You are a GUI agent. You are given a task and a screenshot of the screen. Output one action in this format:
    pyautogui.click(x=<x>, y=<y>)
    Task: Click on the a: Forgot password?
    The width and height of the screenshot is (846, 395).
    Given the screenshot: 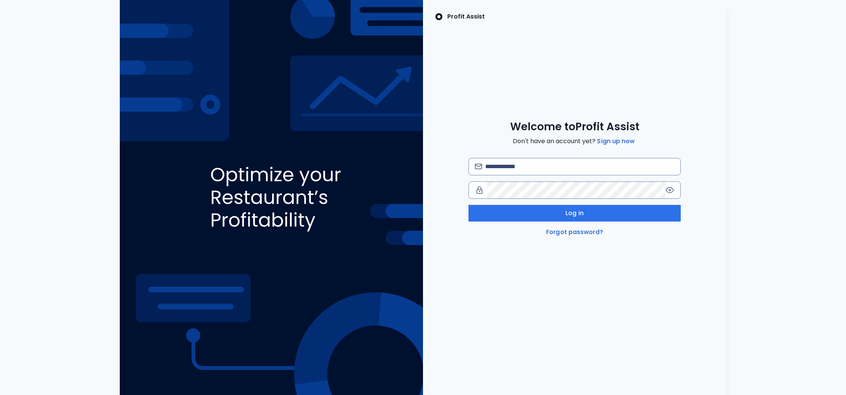 What is the action you would take?
    pyautogui.click(x=575, y=232)
    